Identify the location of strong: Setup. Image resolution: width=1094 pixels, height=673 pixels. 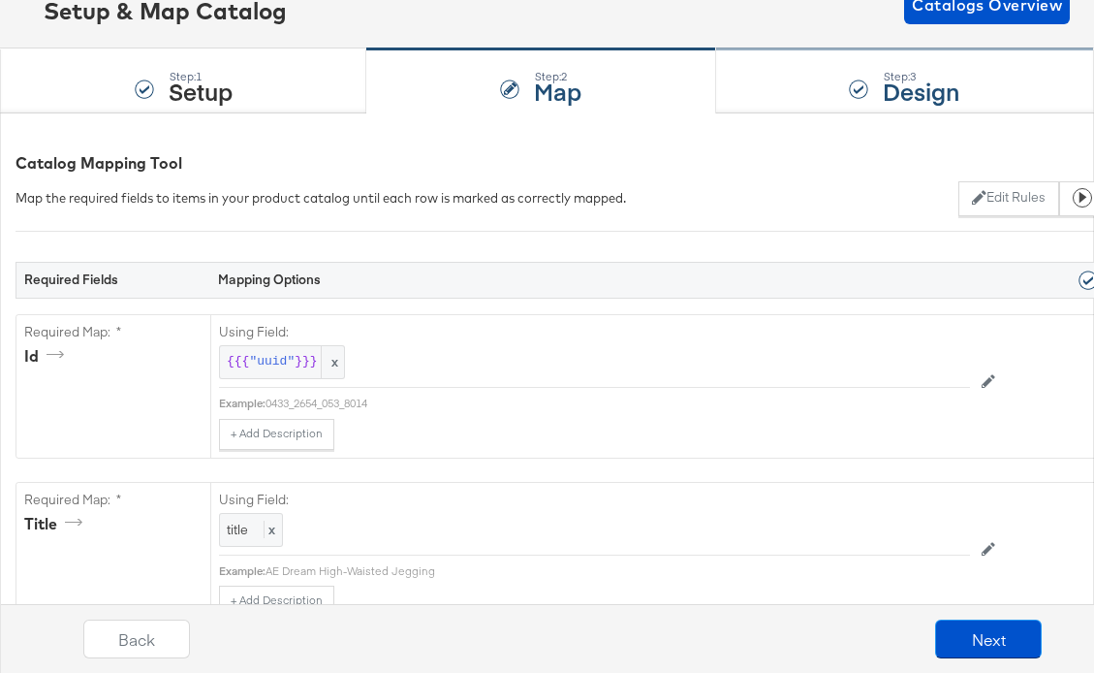
(201, 90).